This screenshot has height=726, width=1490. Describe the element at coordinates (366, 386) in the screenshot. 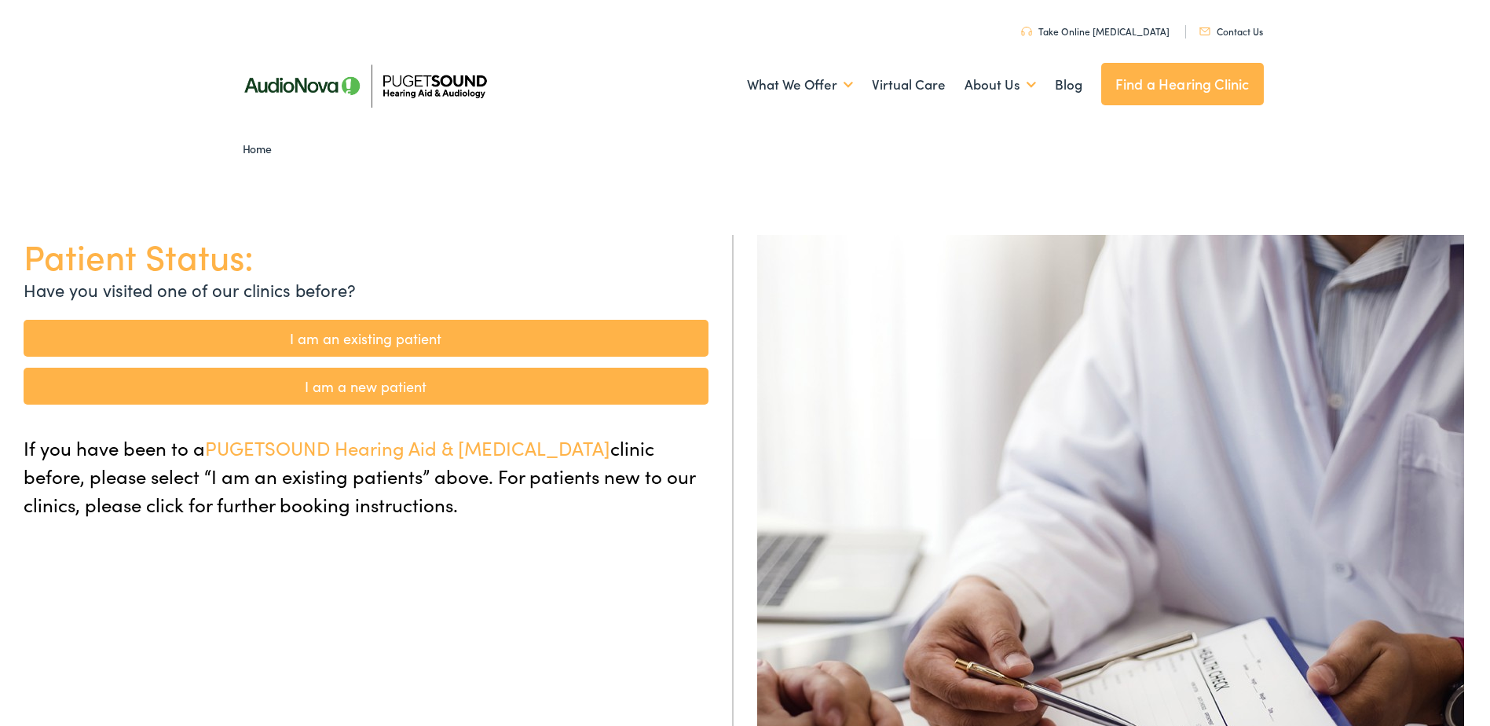

I see `a: I am a new patient` at that location.